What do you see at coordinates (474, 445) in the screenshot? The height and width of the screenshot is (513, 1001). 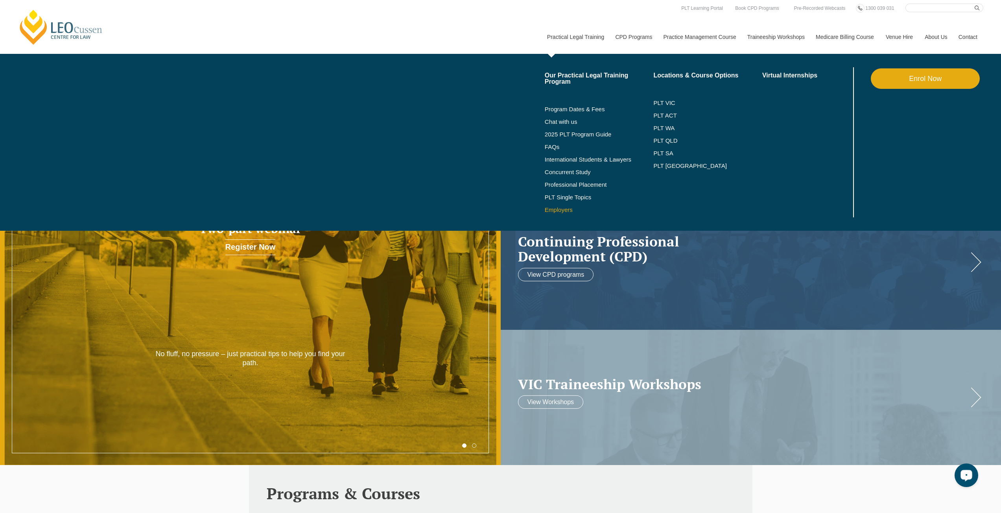 I see `button: 2` at bounding box center [474, 445].